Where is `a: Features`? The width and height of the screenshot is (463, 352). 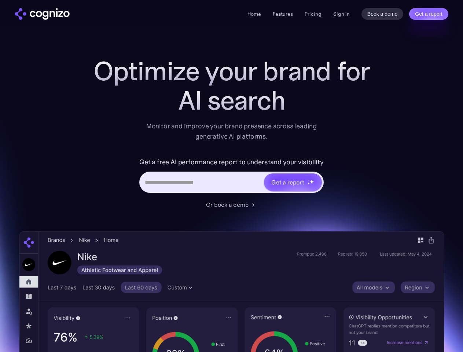
a: Features is located at coordinates (283, 14).